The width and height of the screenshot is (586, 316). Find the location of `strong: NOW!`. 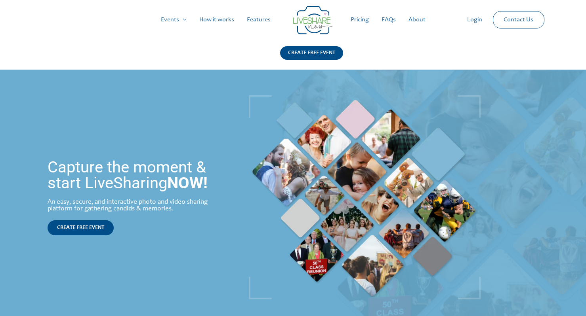

strong: NOW! is located at coordinates (187, 183).